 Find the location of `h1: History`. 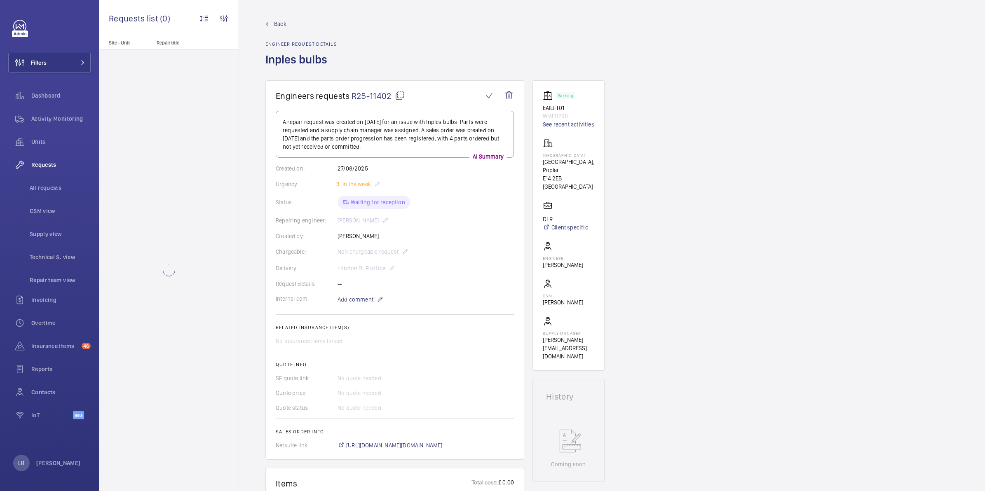

h1: History is located at coordinates (568, 397).